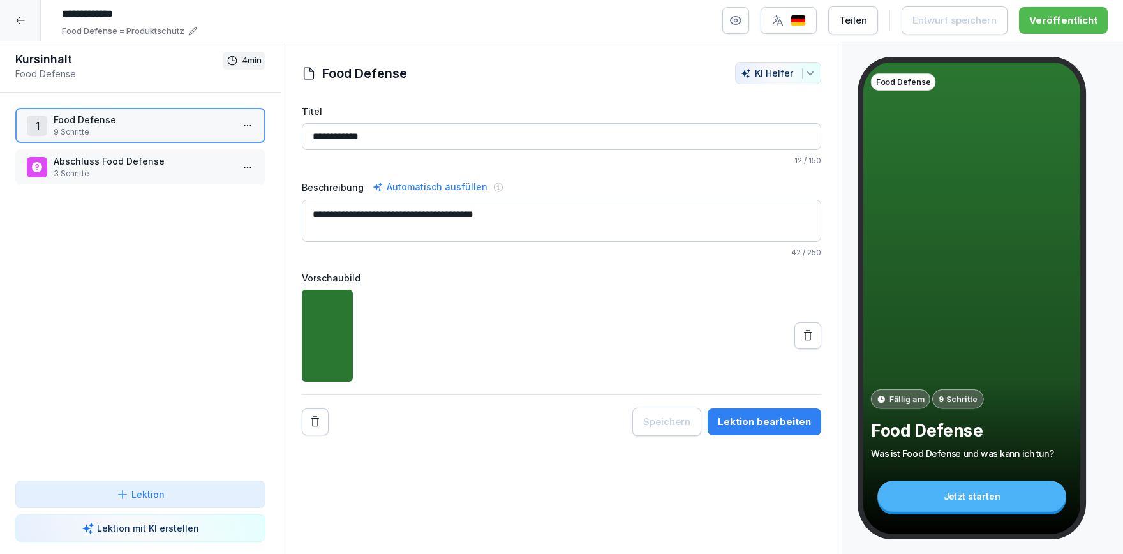 This screenshot has width=1123, height=554. I want to click on p: Food Defense = Produktschutz, so click(123, 31).